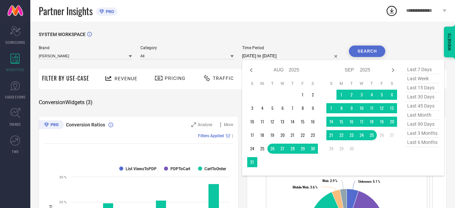 This screenshot has height=208, width=455. Describe the element at coordinates (126, 79) in the screenshot. I see `span: Revenue` at that location.